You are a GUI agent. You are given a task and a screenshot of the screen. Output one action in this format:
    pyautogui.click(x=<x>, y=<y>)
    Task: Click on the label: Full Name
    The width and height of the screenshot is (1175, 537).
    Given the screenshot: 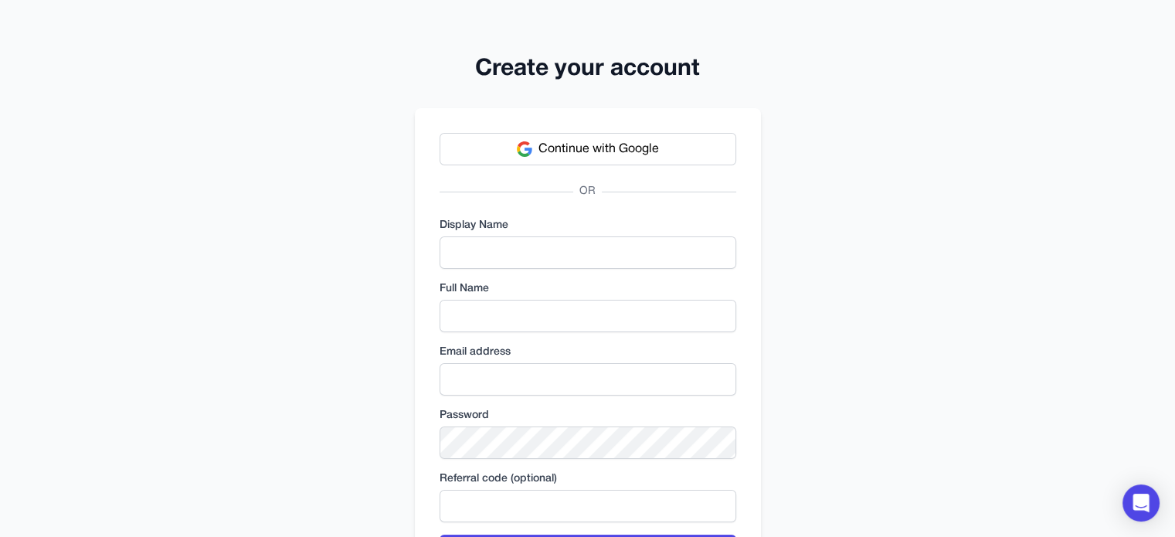 What is the action you would take?
    pyautogui.click(x=588, y=289)
    